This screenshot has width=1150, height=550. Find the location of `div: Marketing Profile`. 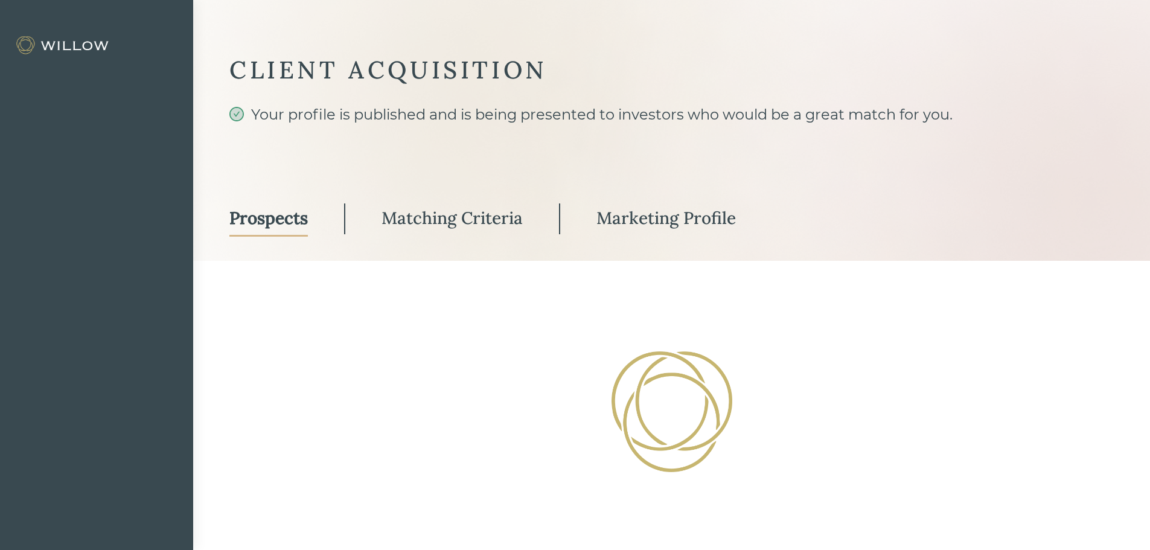

div: Marketing Profile is located at coordinates (666, 218).